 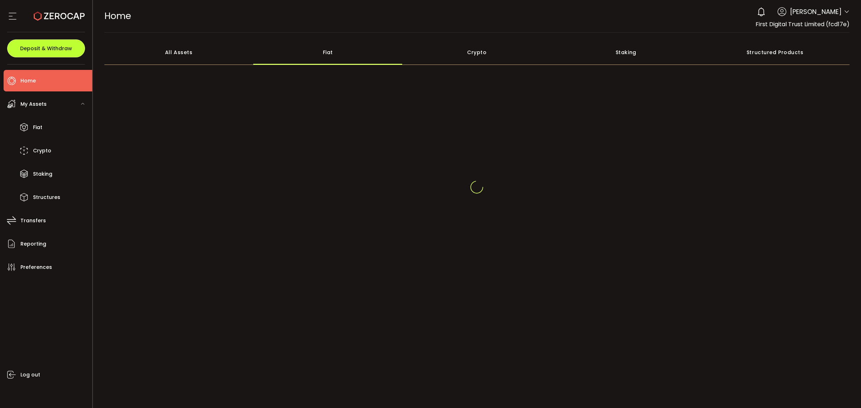 I want to click on span: Crypto, so click(x=42, y=151).